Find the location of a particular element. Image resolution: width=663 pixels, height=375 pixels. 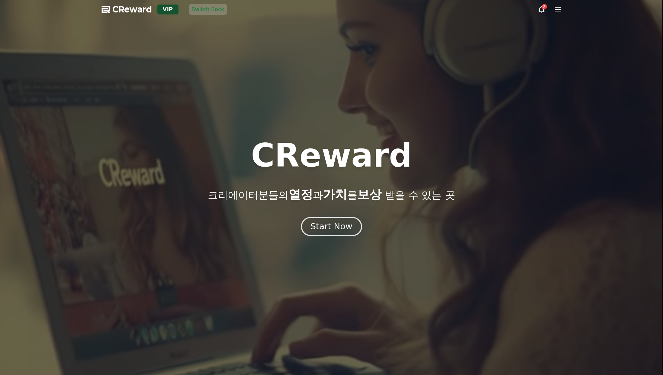

span: CReward is located at coordinates (132, 9).